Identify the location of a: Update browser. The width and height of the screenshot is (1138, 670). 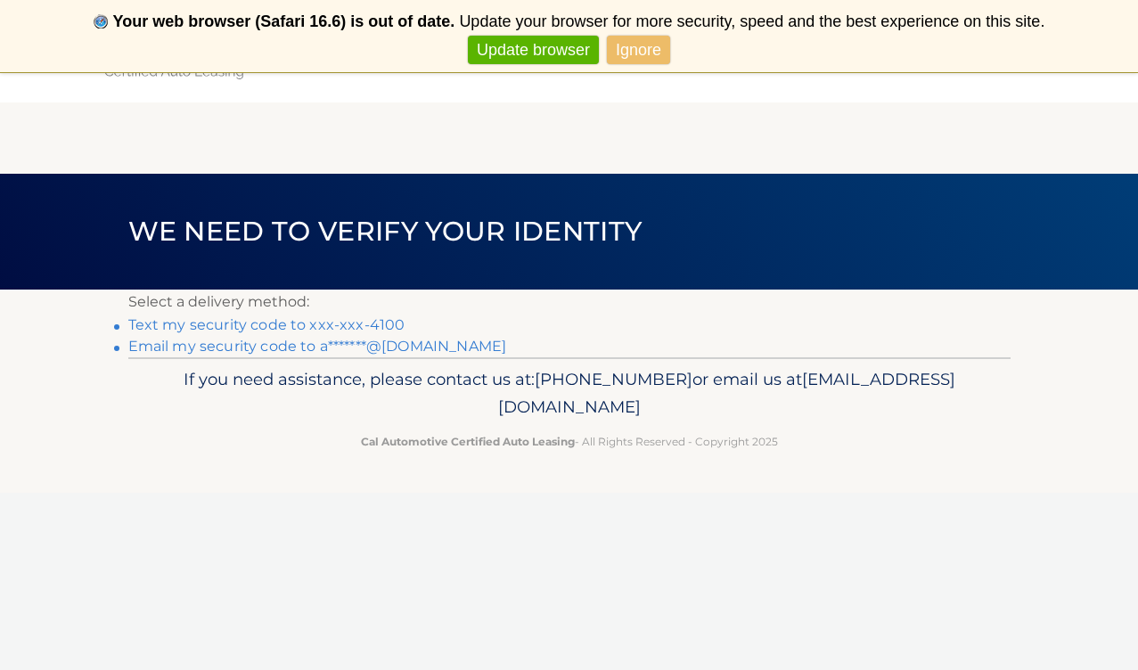
(533, 50).